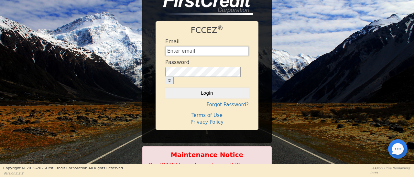 The image size is (414, 178). I want to click on p: Version 3.2.2, so click(63, 173).